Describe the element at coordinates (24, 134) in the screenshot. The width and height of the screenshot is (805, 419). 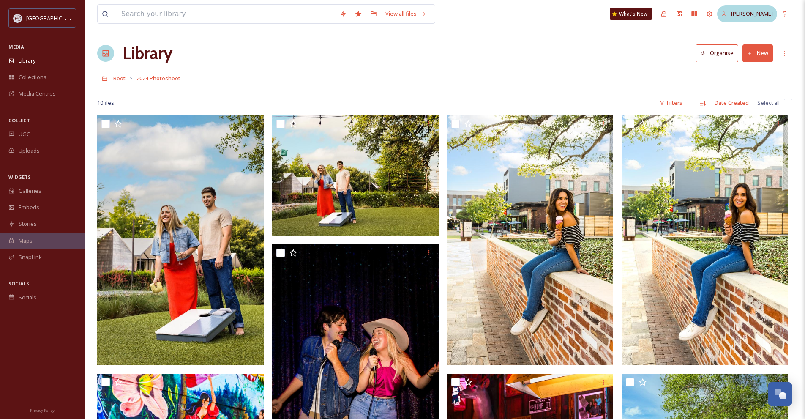
I see `span: UGC` at that location.